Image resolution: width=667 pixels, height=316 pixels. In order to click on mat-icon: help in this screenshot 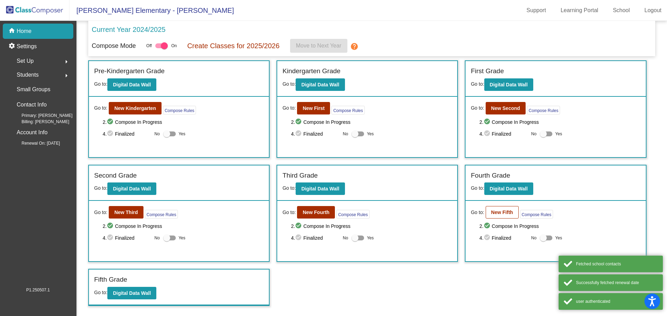, I will do `click(354, 47)`.